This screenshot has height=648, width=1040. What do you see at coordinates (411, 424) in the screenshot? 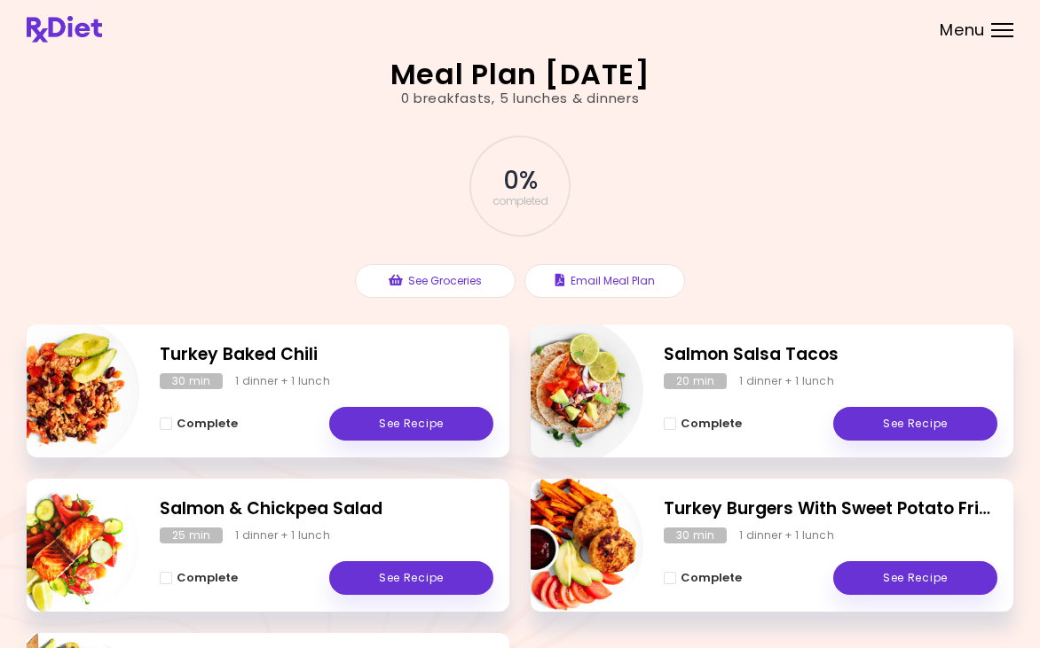
I see `a: See Recipe - Turkey Baked Chili` at bounding box center [411, 424].